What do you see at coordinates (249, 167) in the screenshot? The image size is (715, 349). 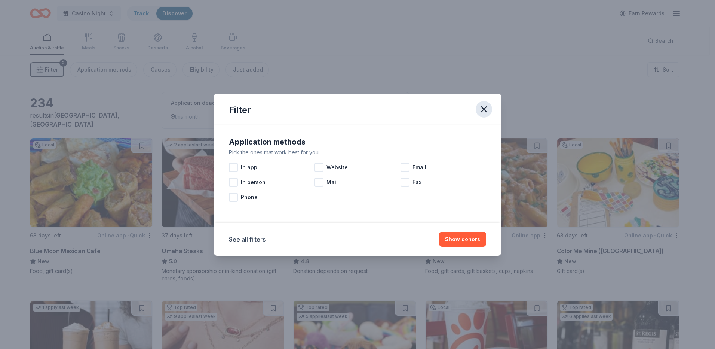 I see `span: In app` at bounding box center [249, 167].